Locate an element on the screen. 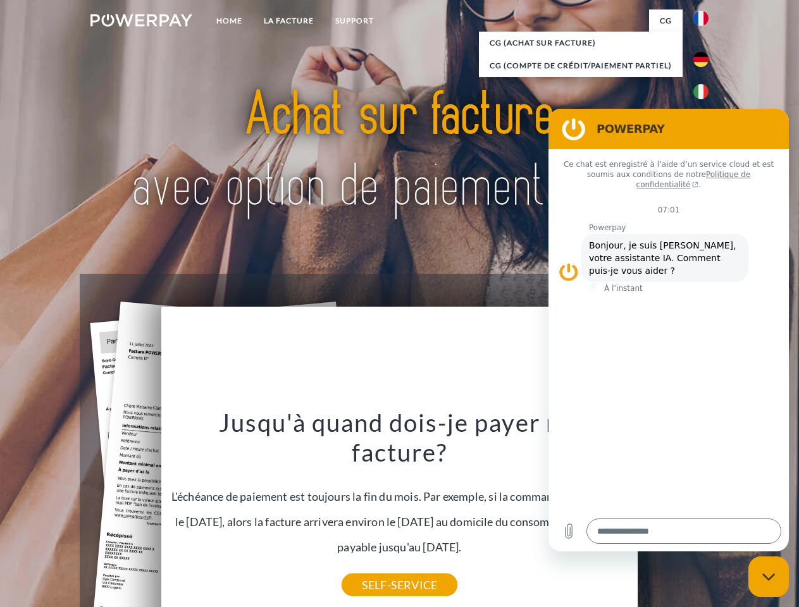  a: CG (achat sur facture) is located at coordinates (580, 43).